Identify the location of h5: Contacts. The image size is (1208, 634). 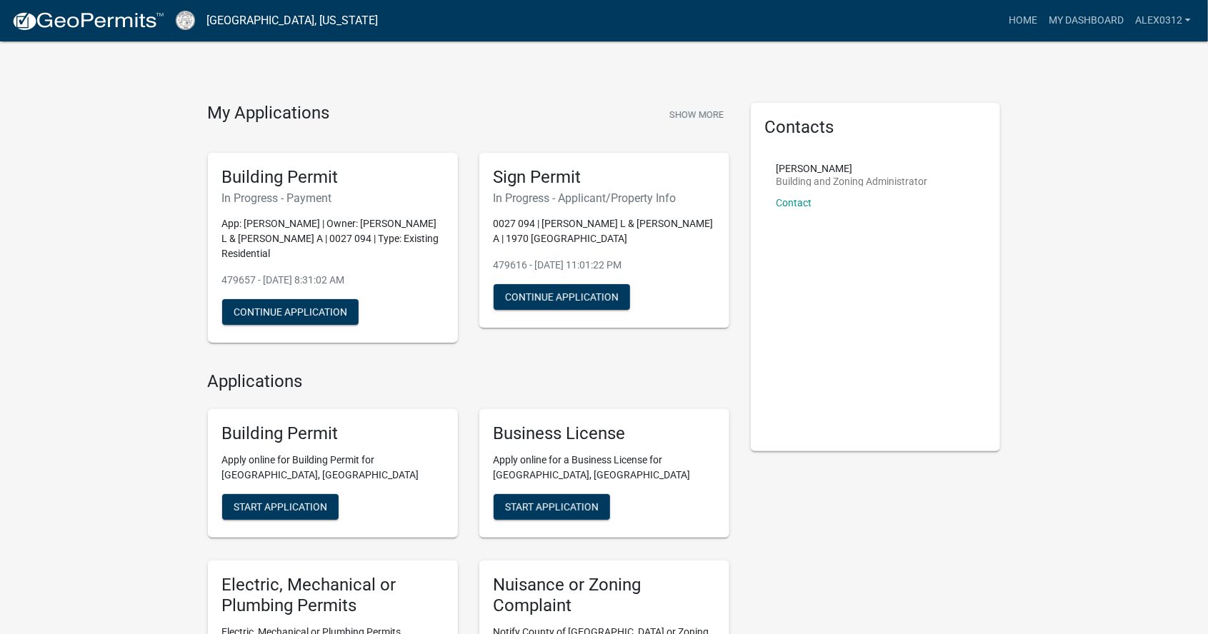
(876, 127).